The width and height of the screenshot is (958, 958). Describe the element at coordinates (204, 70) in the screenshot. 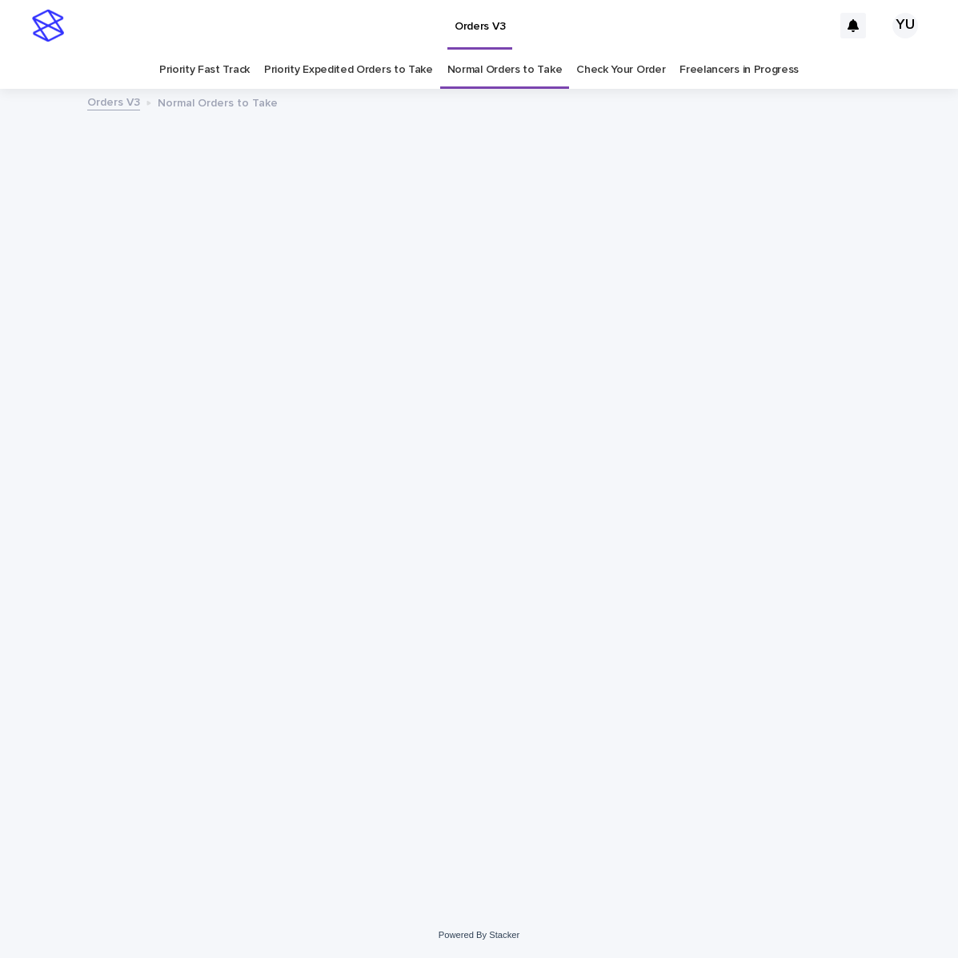

I see `a: Priority Fast Track` at that location.